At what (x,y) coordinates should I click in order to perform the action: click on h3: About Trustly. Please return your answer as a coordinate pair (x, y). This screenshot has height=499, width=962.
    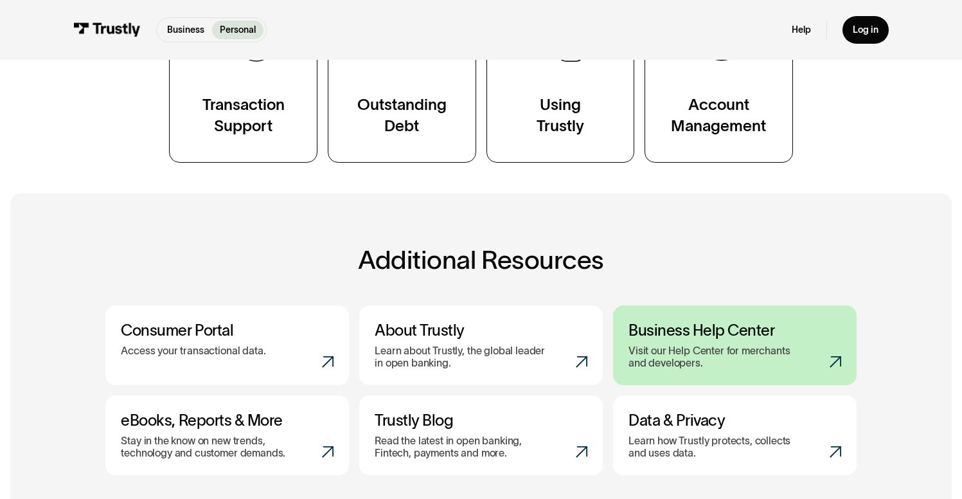
    Looking at the image, I should click on (481, 330).